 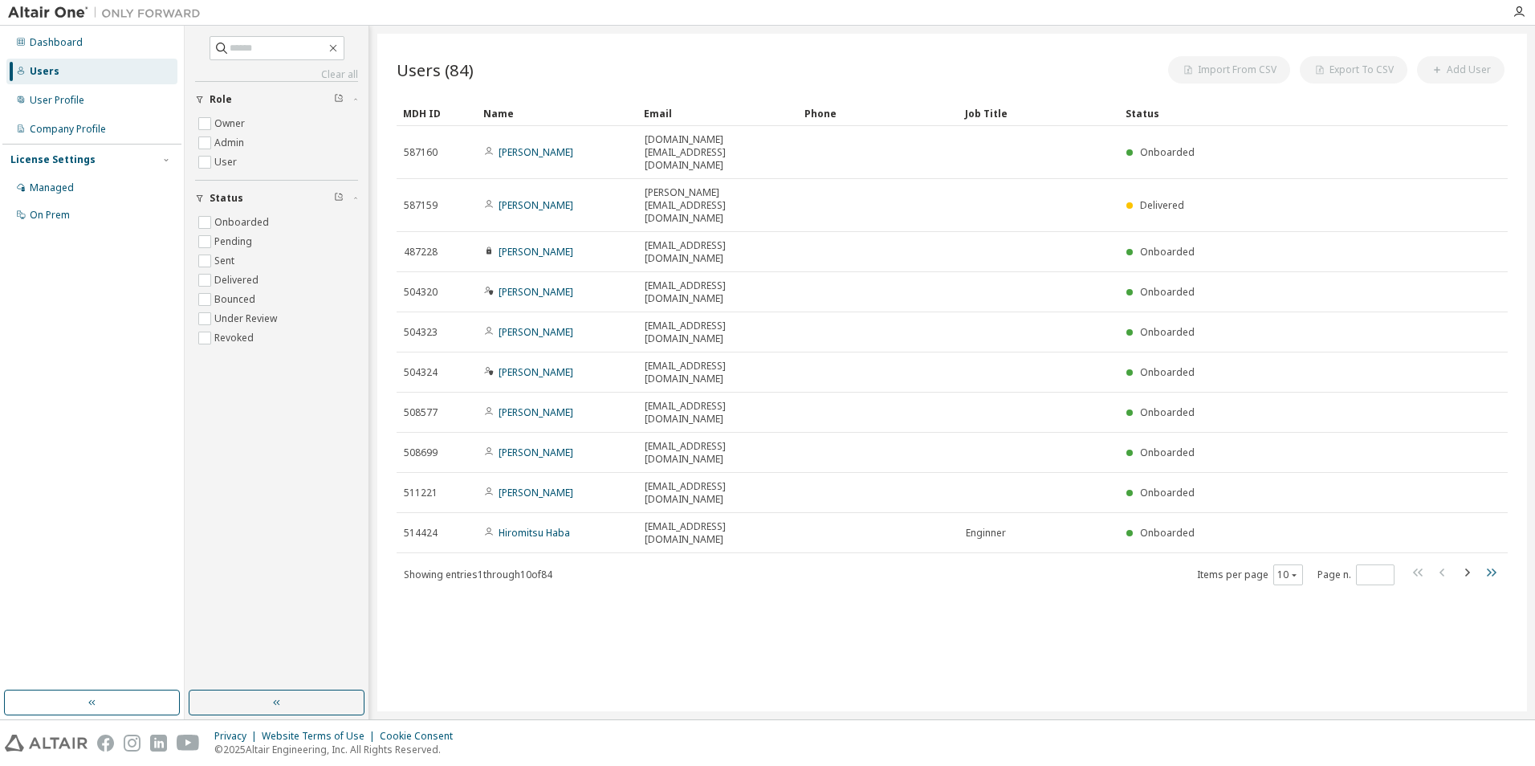 What do you see at coordinates (878, 113) in the screenshot?
I see `div: Phone` at bounding box center [878, 113].